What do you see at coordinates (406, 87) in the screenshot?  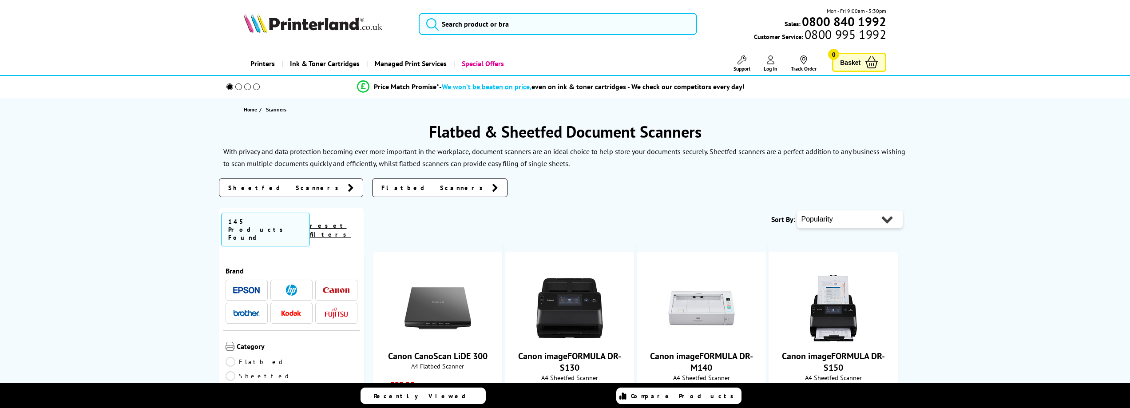 I see `span: Price Match Promise*` at bounding box center [406, 87].